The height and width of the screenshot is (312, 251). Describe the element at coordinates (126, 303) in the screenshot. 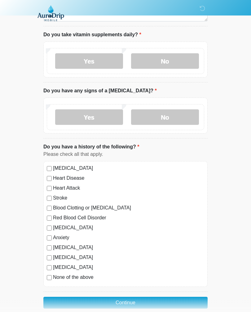

I see `button: Continue` at that location.